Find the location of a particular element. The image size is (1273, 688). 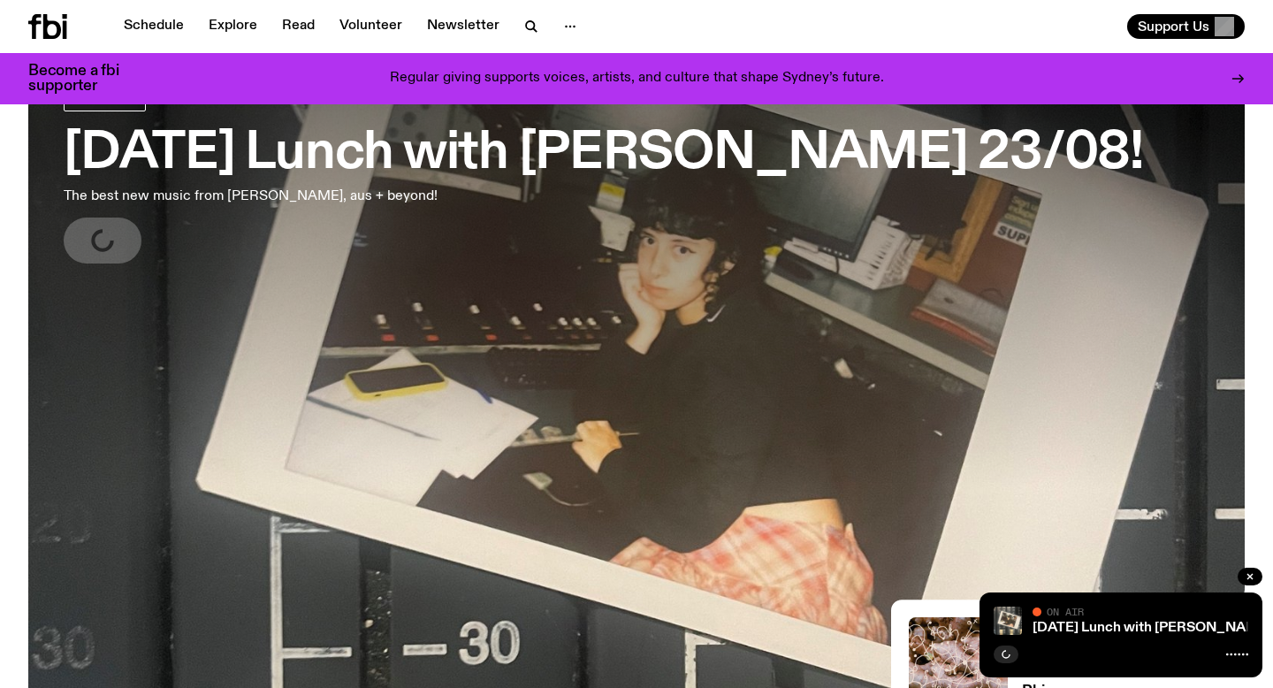

a: Schedule is located at coordinates (154, 27).